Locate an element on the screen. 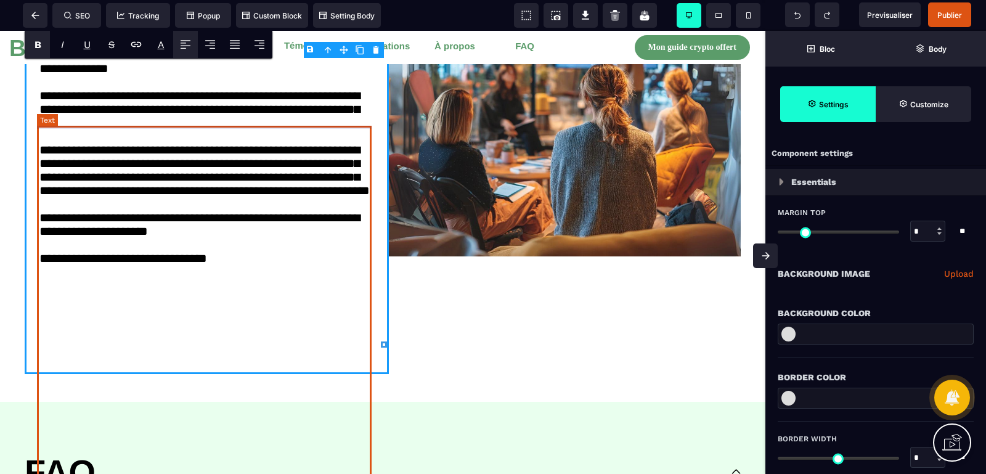  span: Previsualiser is located at coordinates (890, 15).